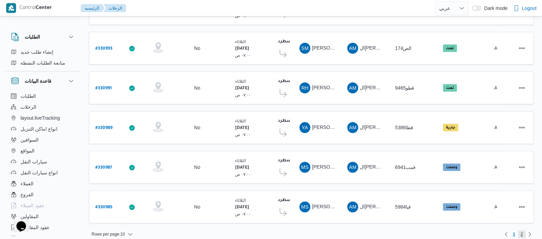 This screenshot has height=239, width=542. What do you see at coordinates (403, 207) in the screenshot?
I see `span: قبا5984` at bounding box center [403, 207].